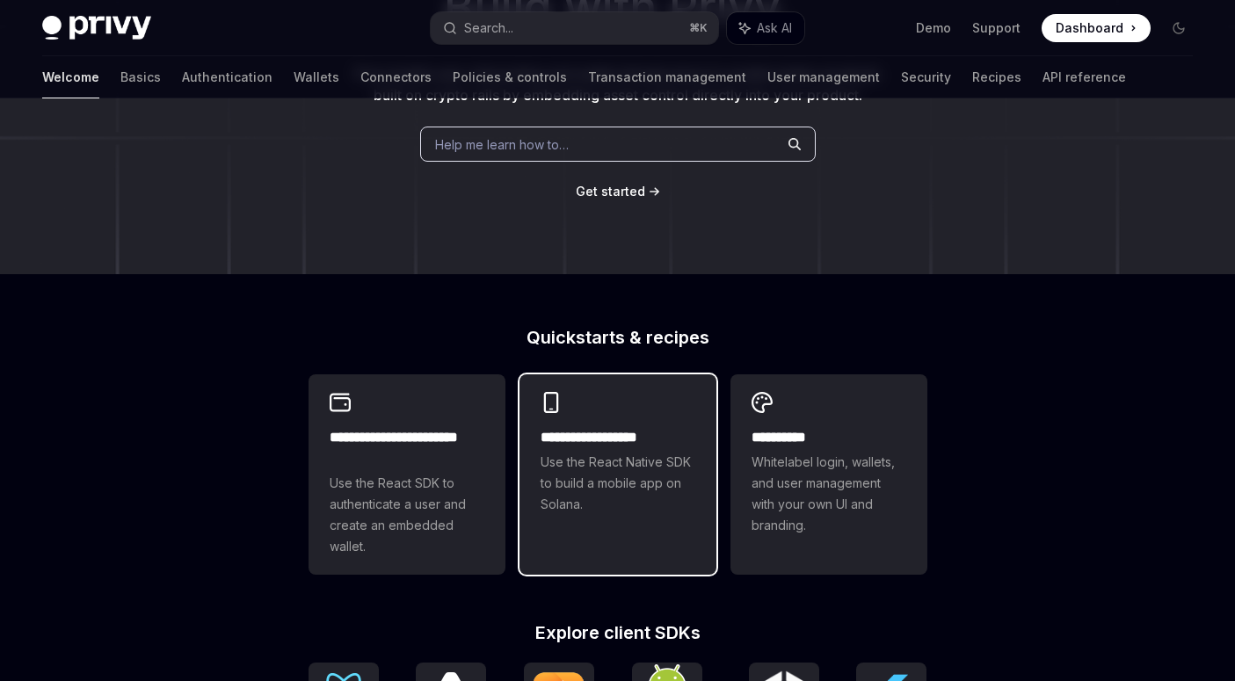 Image resolution: width=1235 pixels, height=681 pixels. Describe the element at coordinates (996, 28) in the screenshot. I see `a: Support` at that location.